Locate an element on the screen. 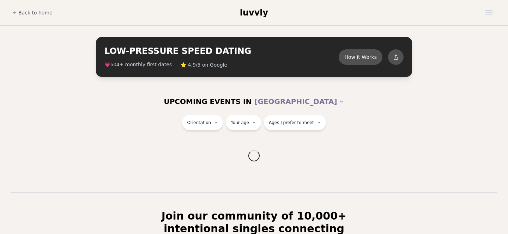 The image size is (508, 234). a: Back to home is located at coordinates (32, 13).